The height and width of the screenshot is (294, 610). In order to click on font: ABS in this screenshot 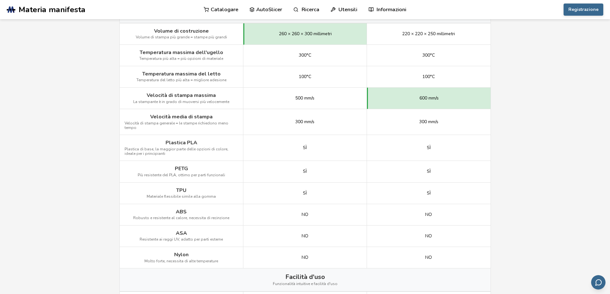, I will do `click(181, 212)`.